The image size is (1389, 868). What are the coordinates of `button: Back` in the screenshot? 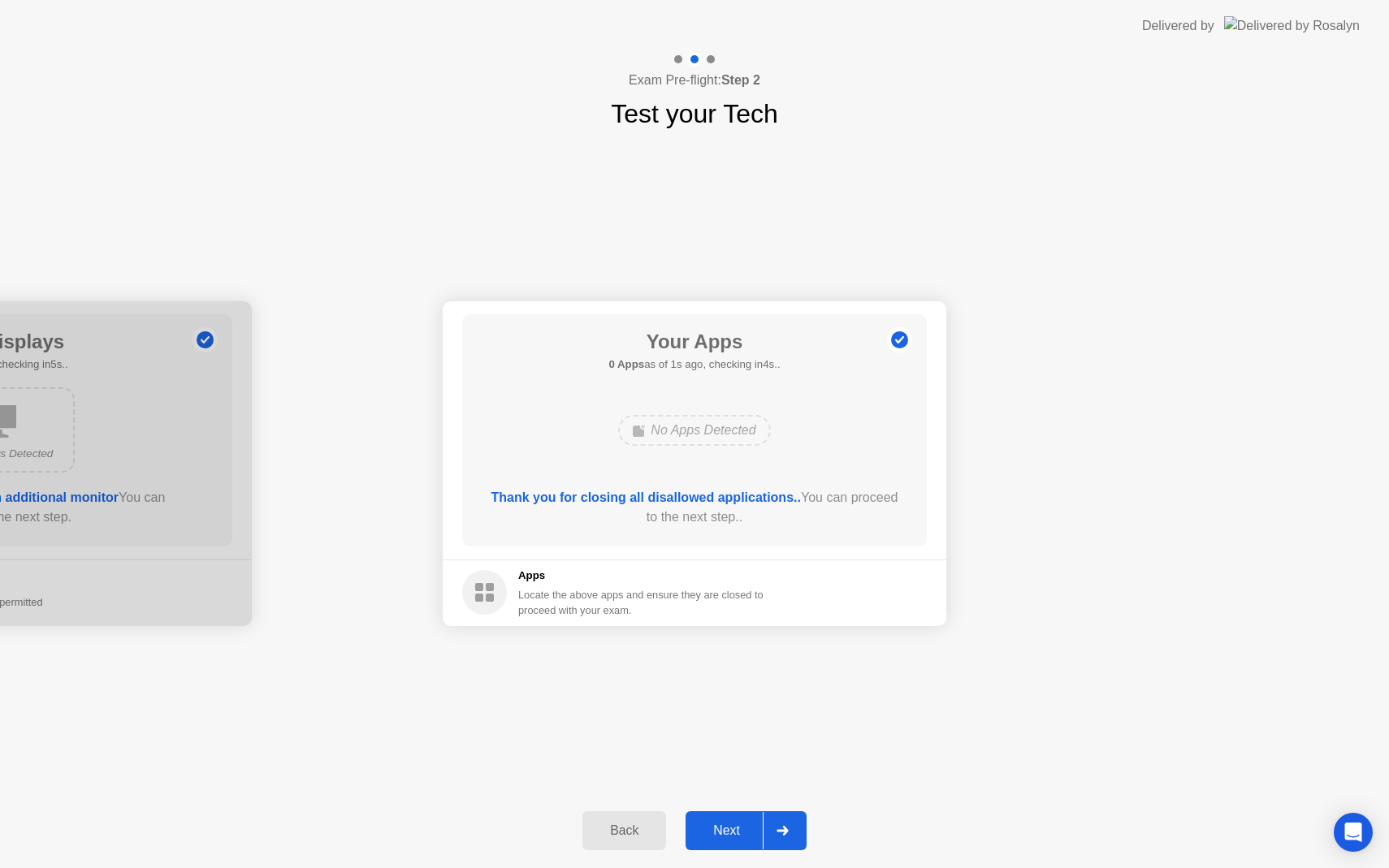 It's located at (624, 830).